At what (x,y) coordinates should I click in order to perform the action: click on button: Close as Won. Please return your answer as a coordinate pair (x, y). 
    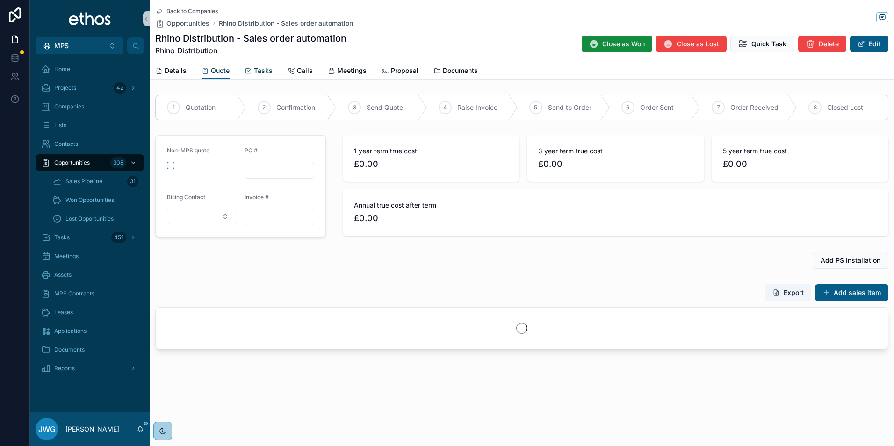
    Looking at the image, I should click on (617, 44).